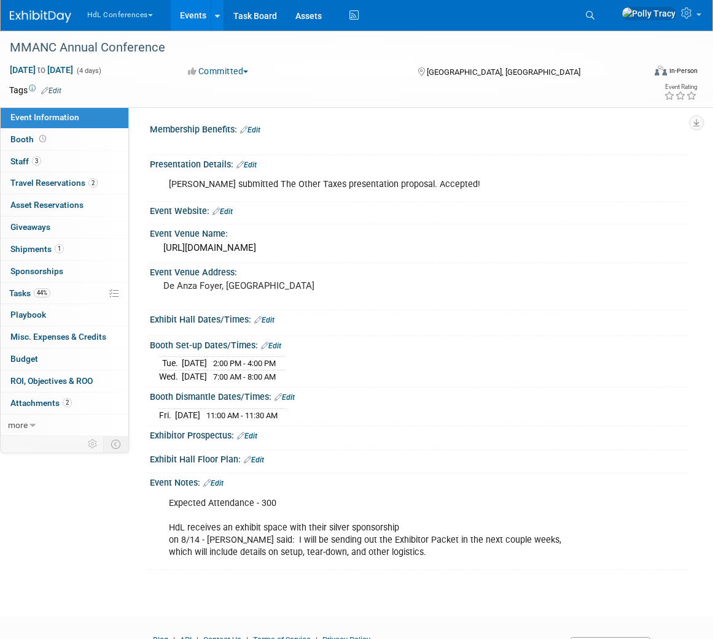  Describe the element at coordinates (419, 344) in the screenshot. I see `div: Booth Set-up Dates/Times:` at that location.